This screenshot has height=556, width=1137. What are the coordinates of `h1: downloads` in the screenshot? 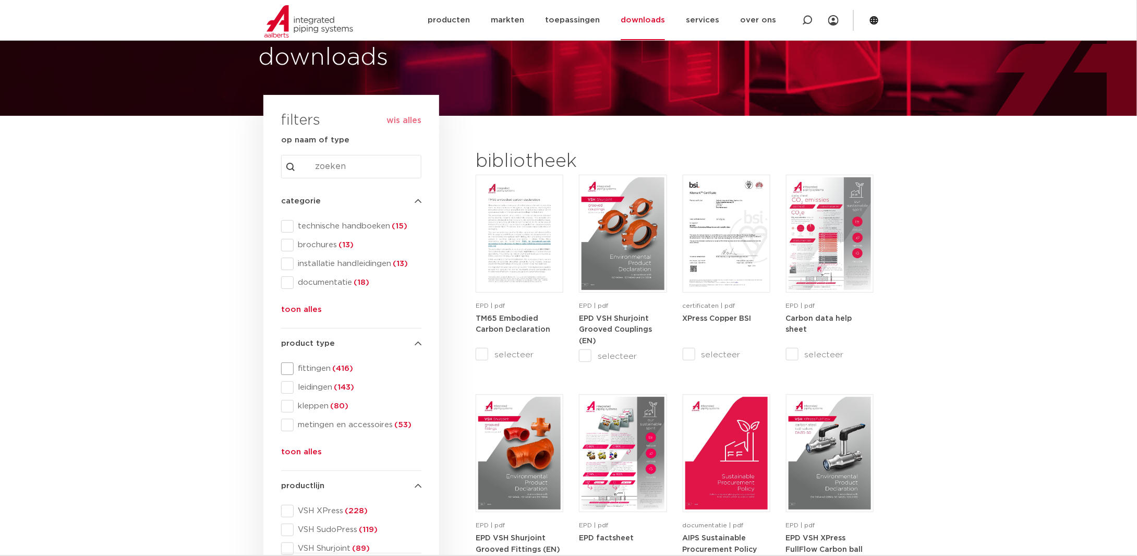 It's located at (410, 58).